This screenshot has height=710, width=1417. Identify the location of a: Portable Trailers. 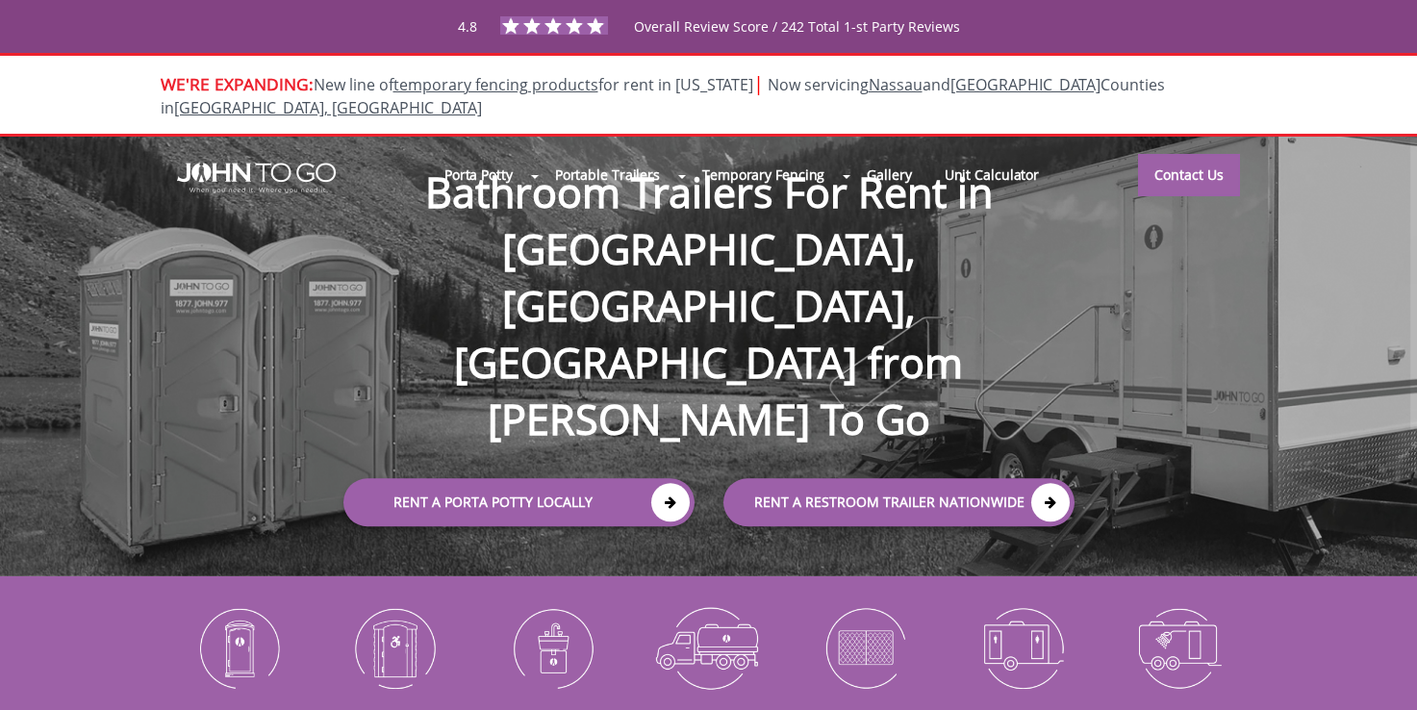
(607, 174).